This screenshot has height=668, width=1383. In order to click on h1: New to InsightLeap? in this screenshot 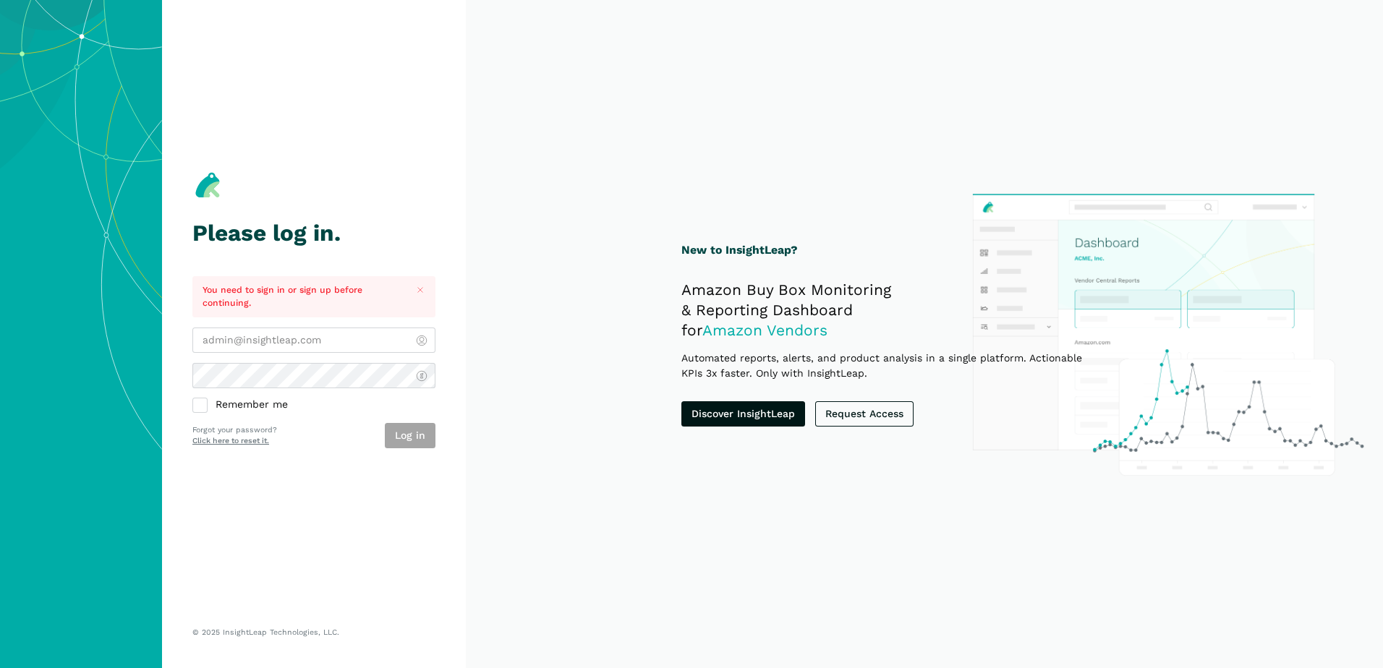, I will do `click(893, 250)`.